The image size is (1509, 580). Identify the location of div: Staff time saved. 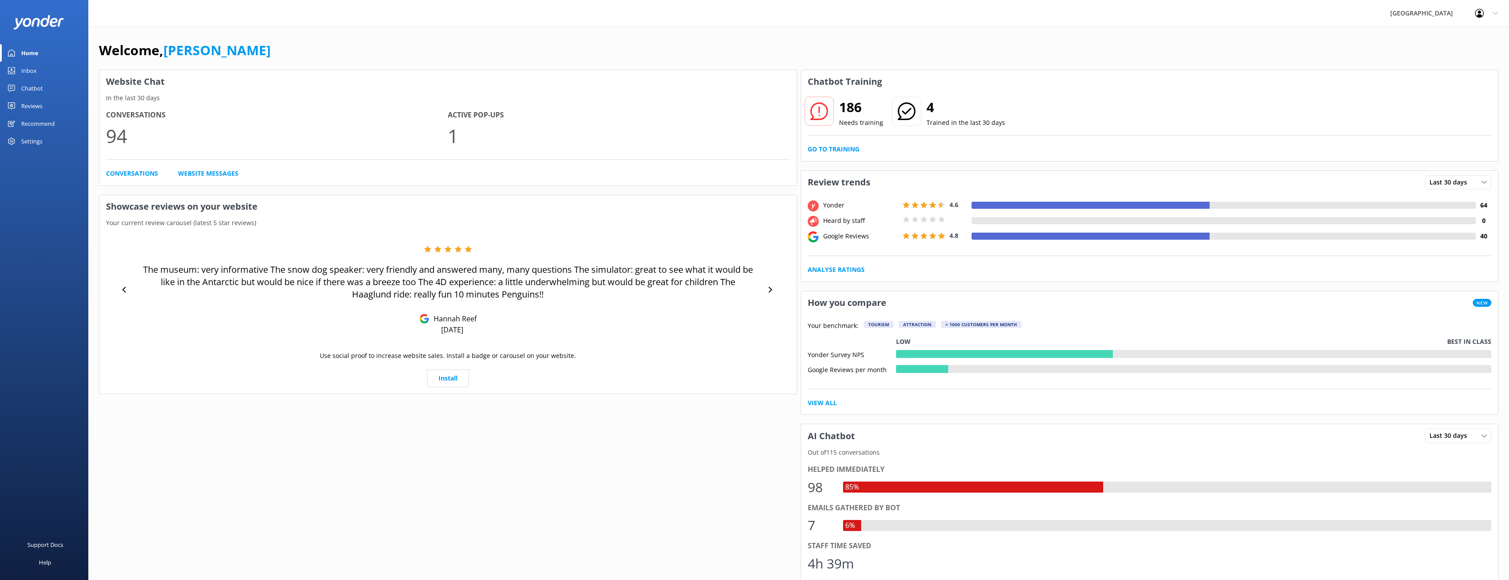
(1149, 546).